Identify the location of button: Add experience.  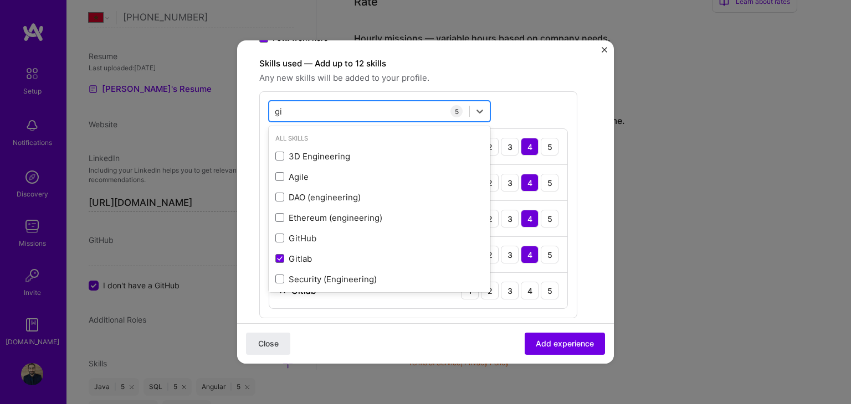
(565, 344).